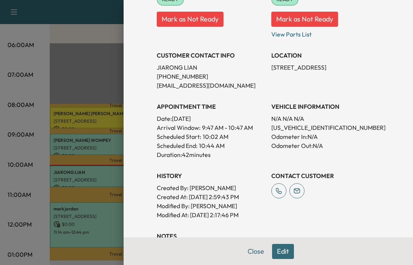 The width and height of the screenshot is (413, 265). What do you see at coordinates (211, 67) in the screenshot?
I see `p: JIARONG LIAN` at bounding box center [211, 67].